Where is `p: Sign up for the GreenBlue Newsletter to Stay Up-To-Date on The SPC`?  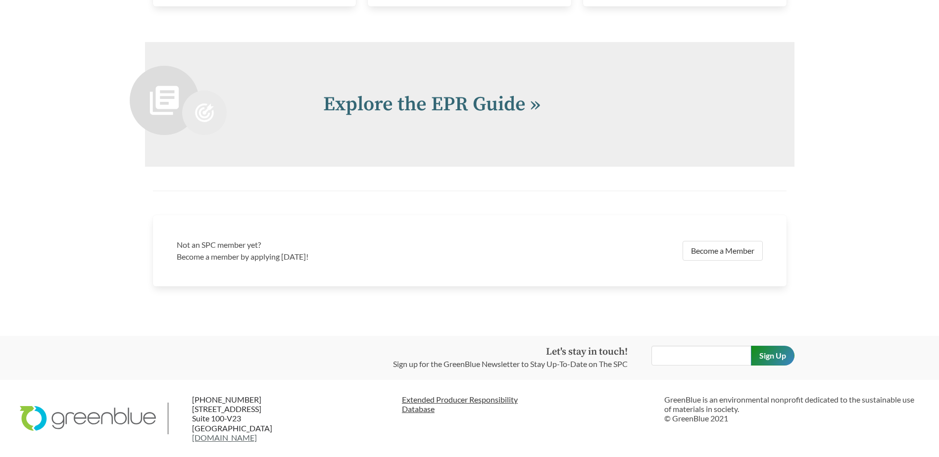 p: Sign up for the GreenBlue Newsletter to Stay Up-To-Date on The SPC is located at coordinates (510, 364).